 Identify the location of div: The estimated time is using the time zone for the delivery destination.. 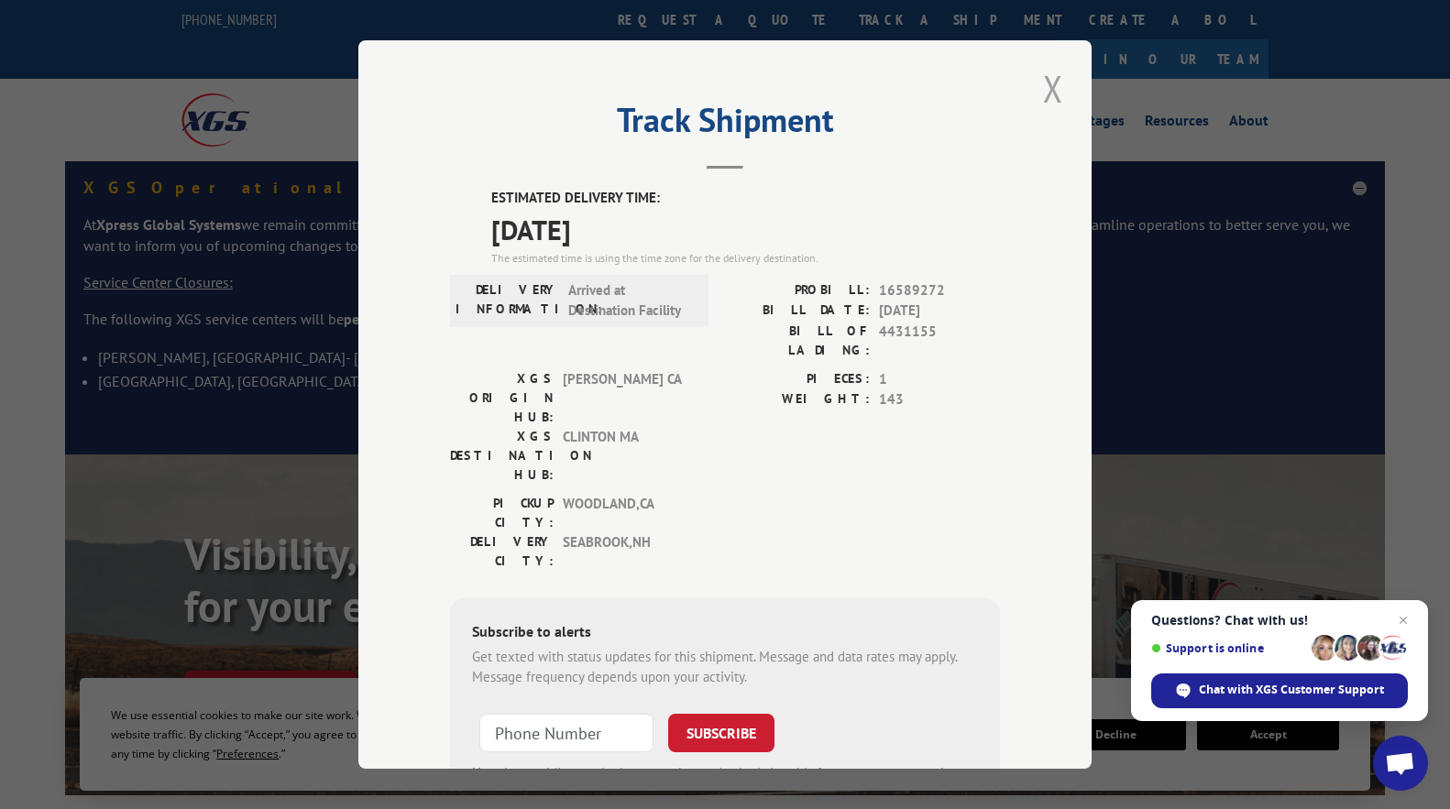
(745, 258).